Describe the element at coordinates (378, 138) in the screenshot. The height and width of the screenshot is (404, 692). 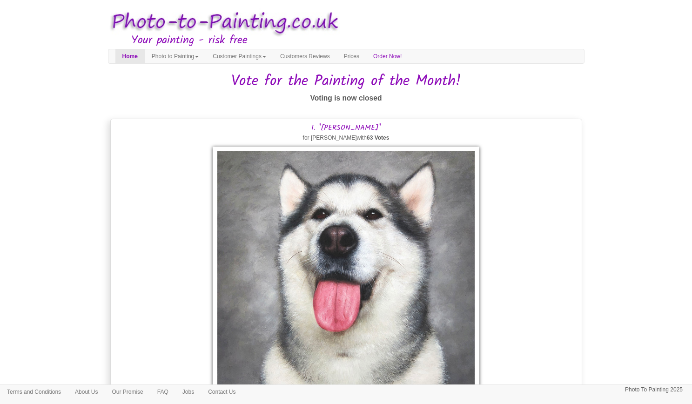
I see `b: 63 Votes` at that location.